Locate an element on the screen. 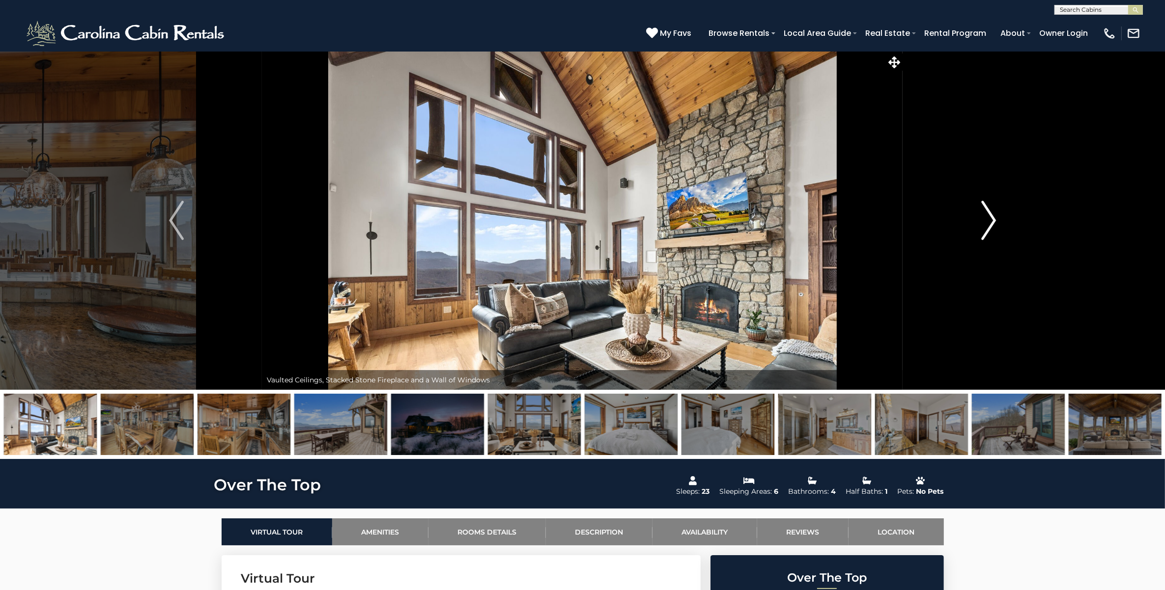 The image size is (1165, 590). img: 167587946 is located at coordinates (340, 424).